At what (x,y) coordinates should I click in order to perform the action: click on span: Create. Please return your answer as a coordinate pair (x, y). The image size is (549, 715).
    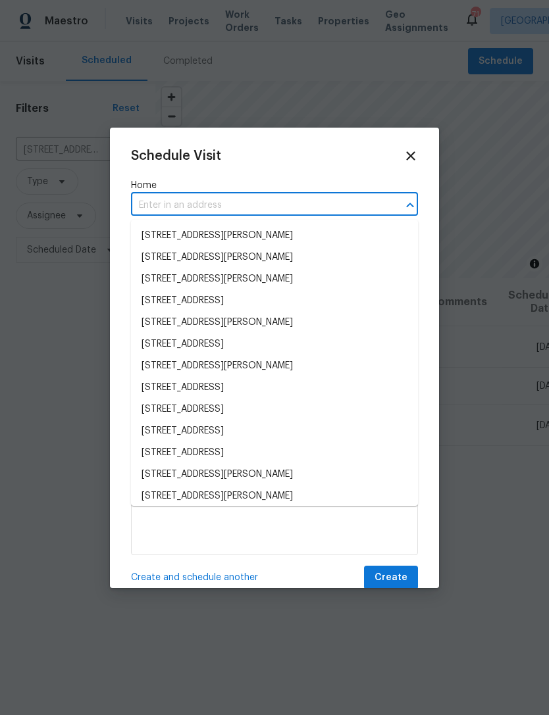
    Looking at the image, I should click on (391, 578).